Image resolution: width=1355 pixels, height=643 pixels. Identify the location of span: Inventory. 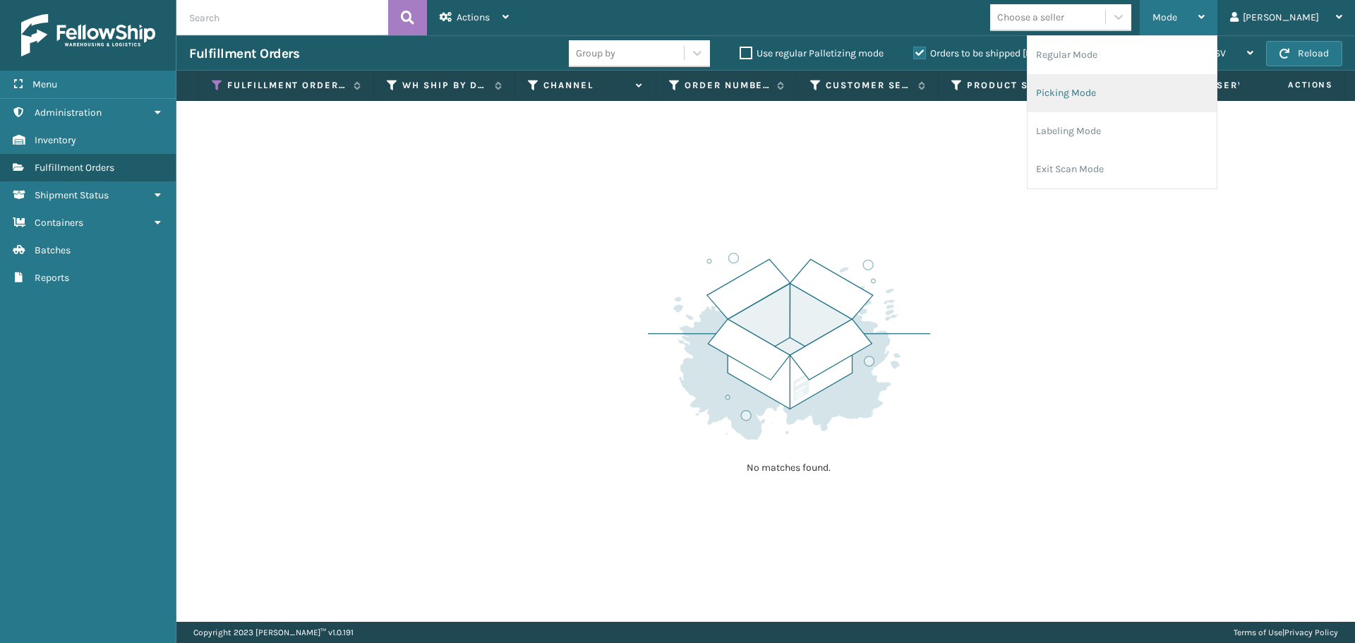
(55, 140).